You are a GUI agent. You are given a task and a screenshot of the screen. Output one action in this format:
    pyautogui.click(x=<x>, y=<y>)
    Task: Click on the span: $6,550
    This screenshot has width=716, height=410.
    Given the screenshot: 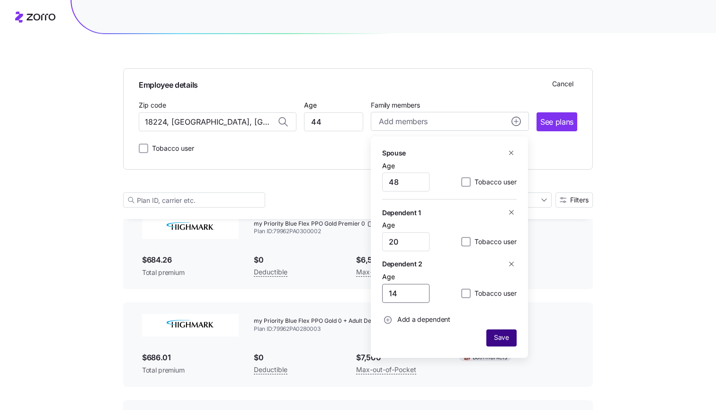 What is the action you would take?
    pyautogui.click(x=400, y=260)
    